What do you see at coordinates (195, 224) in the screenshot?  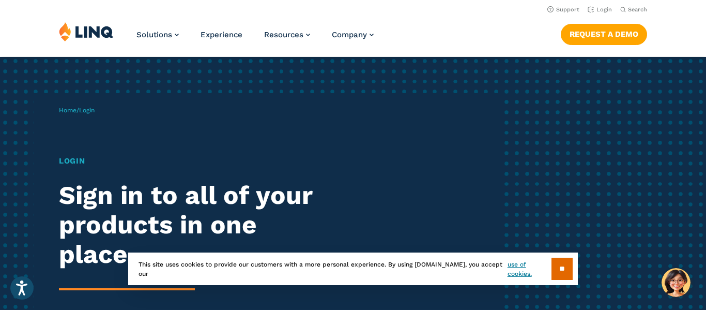 I see `h2: Sign in to all of your products in one place.` at bounding box center [195, 224].